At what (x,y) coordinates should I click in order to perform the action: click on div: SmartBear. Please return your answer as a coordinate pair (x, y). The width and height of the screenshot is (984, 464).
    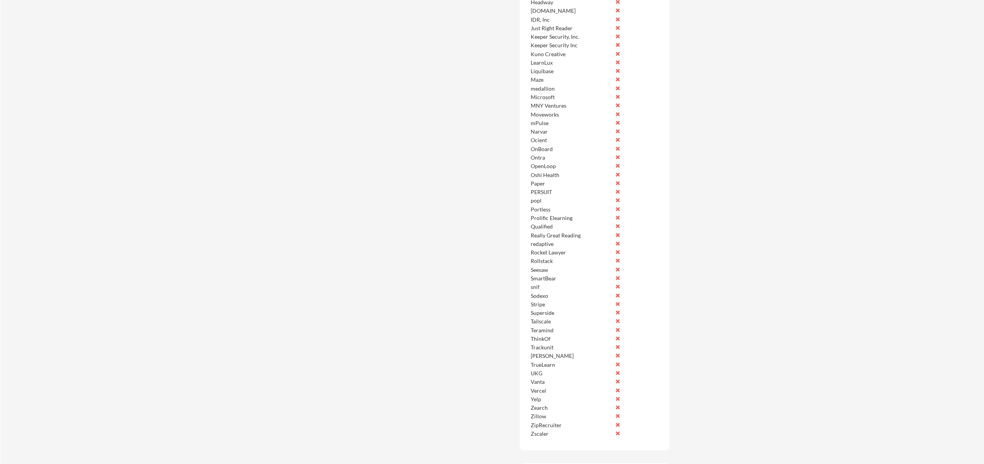
    Looking at the image, I should click on (572, 278).